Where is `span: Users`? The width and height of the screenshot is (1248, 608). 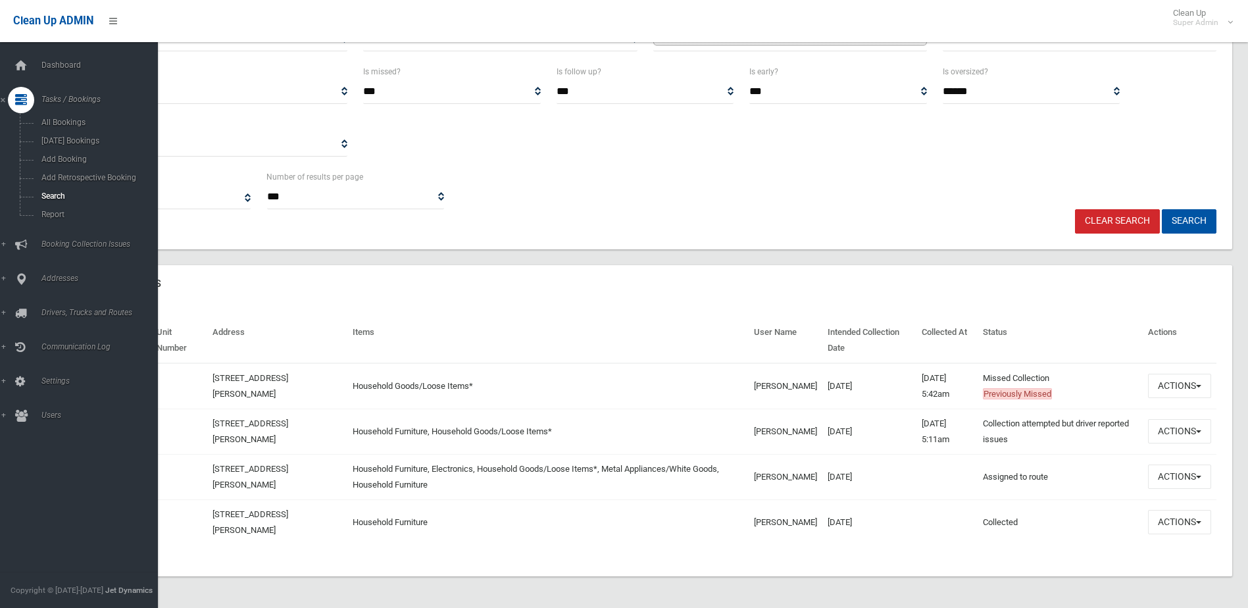
span: Users is located at coordinates (103, 415).